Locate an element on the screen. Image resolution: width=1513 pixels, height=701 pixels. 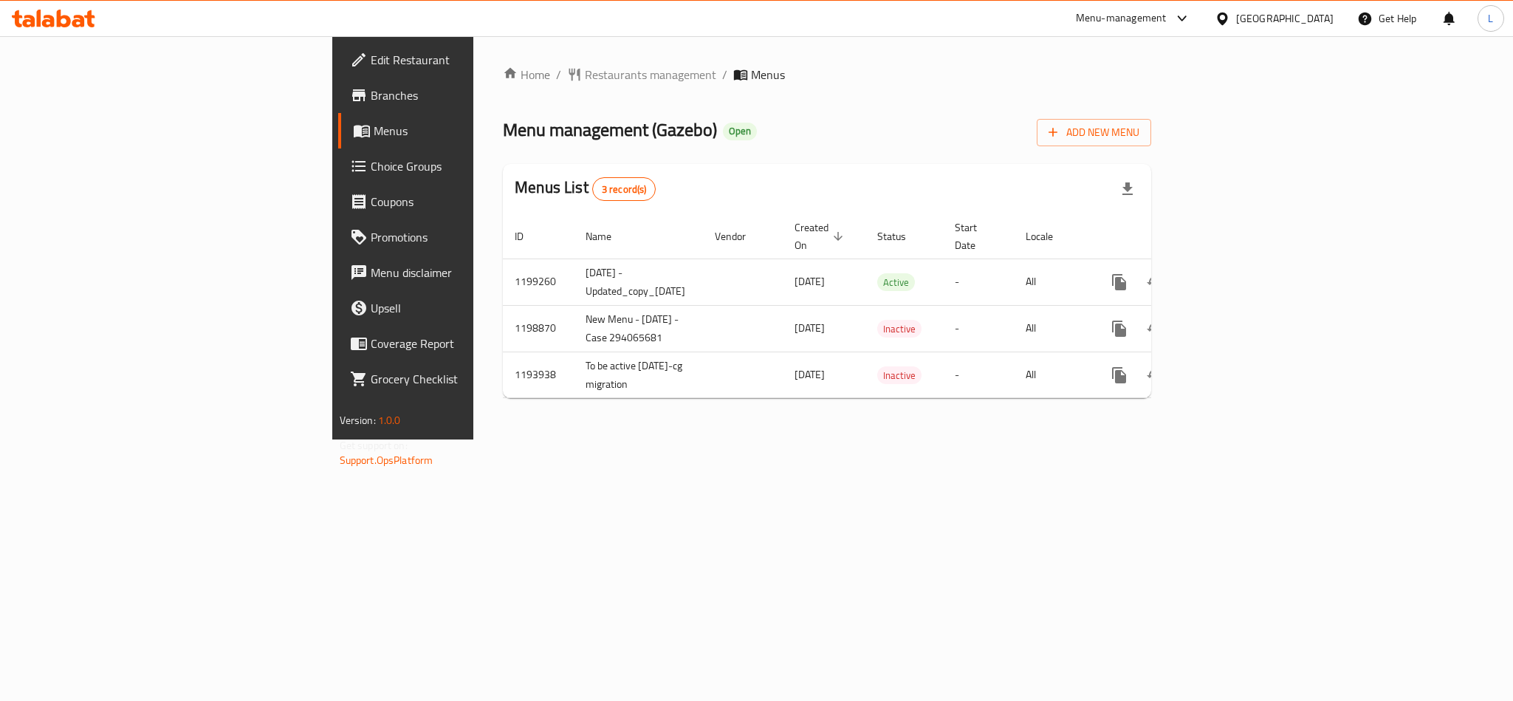
a: Menus is located at coordinates (461, 131).